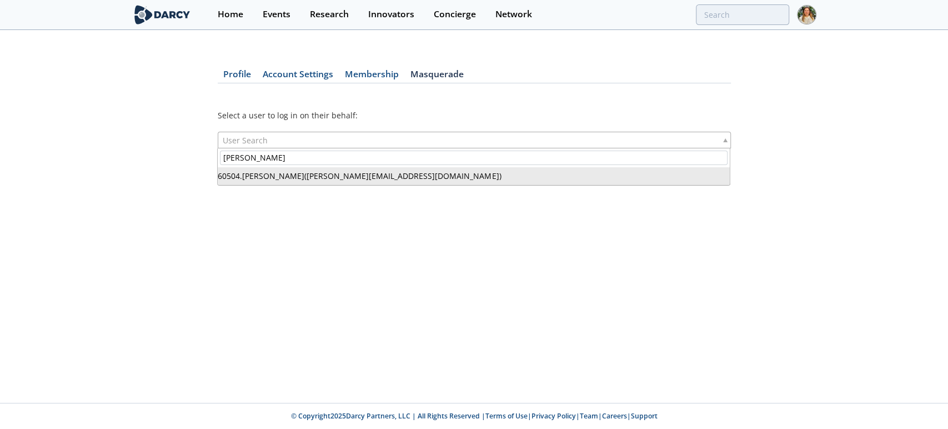 The image size is (948, 429). What do you see at coordinates (231, 14) in the screenshot?
I see `div: Home` at bounding box center [231, 14].